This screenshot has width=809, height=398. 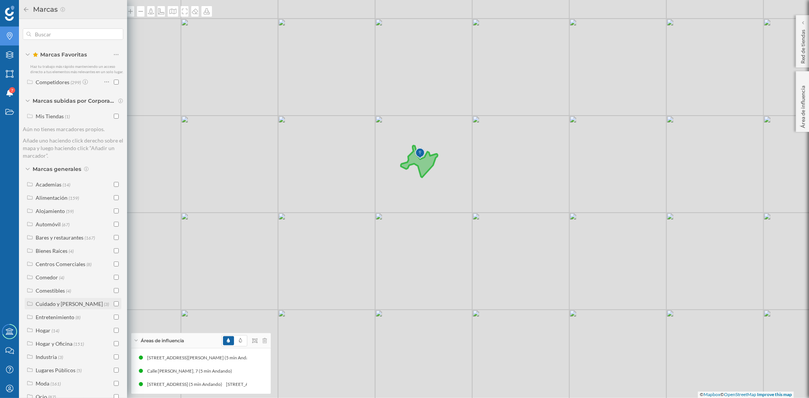 What do you see at coordinates (74, 101) in the screenshot?
I see `span: Marcas subidas por Corporación Alimentaria Guissona (BonÀrea)` at bounding box center [74, 101].